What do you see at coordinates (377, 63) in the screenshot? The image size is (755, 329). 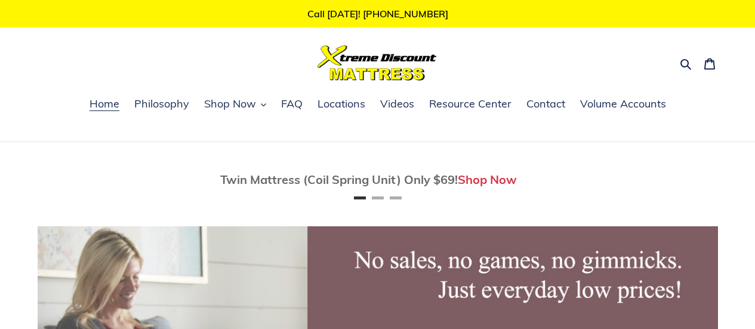 I see `img: Xtreme Discount Mattress` at bounding box center [377, 63].